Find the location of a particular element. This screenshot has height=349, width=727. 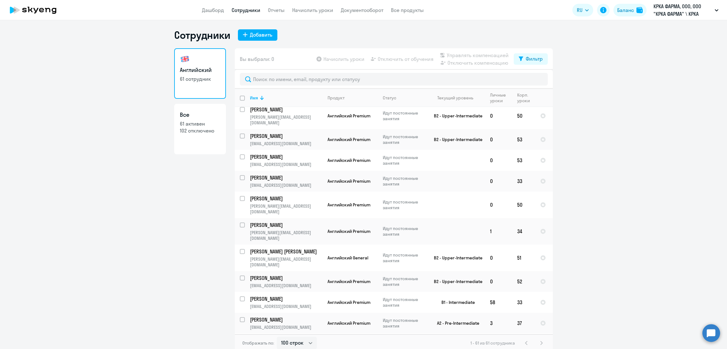

div: Статус is located at coordinates (390, 98).